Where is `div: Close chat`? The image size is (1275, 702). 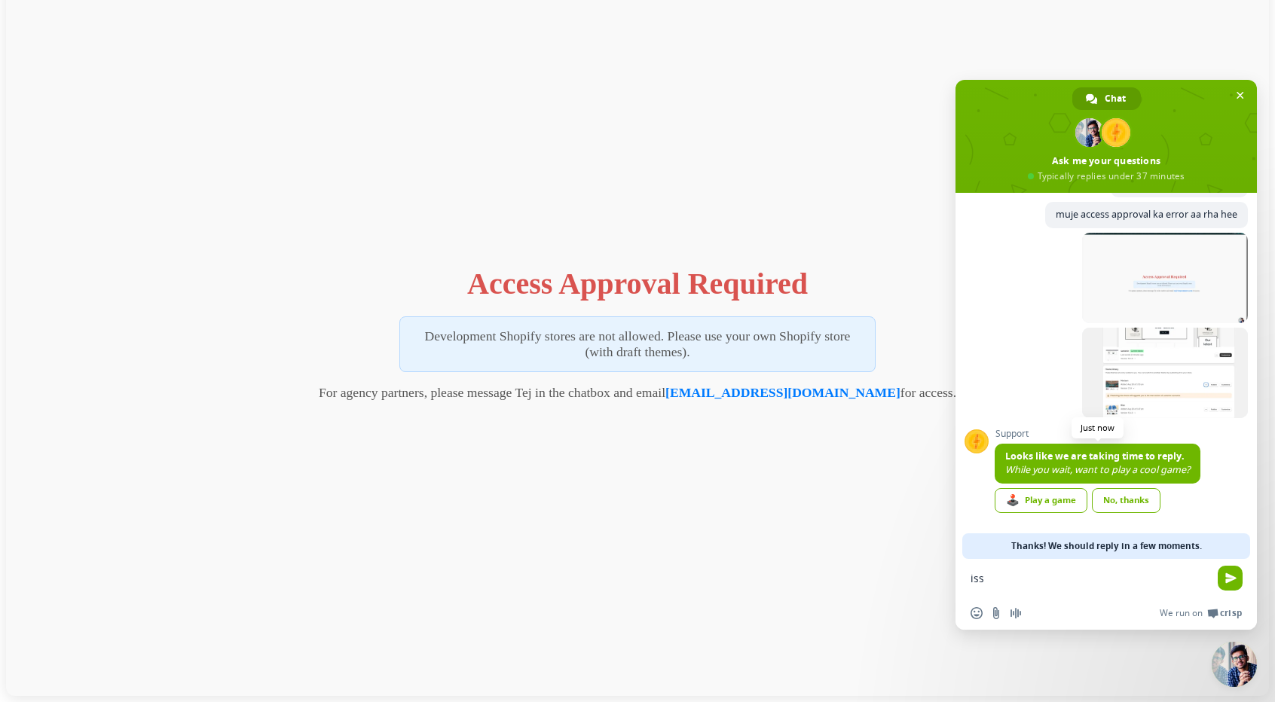 div: Close chat is located at coordinates (1234, 665).